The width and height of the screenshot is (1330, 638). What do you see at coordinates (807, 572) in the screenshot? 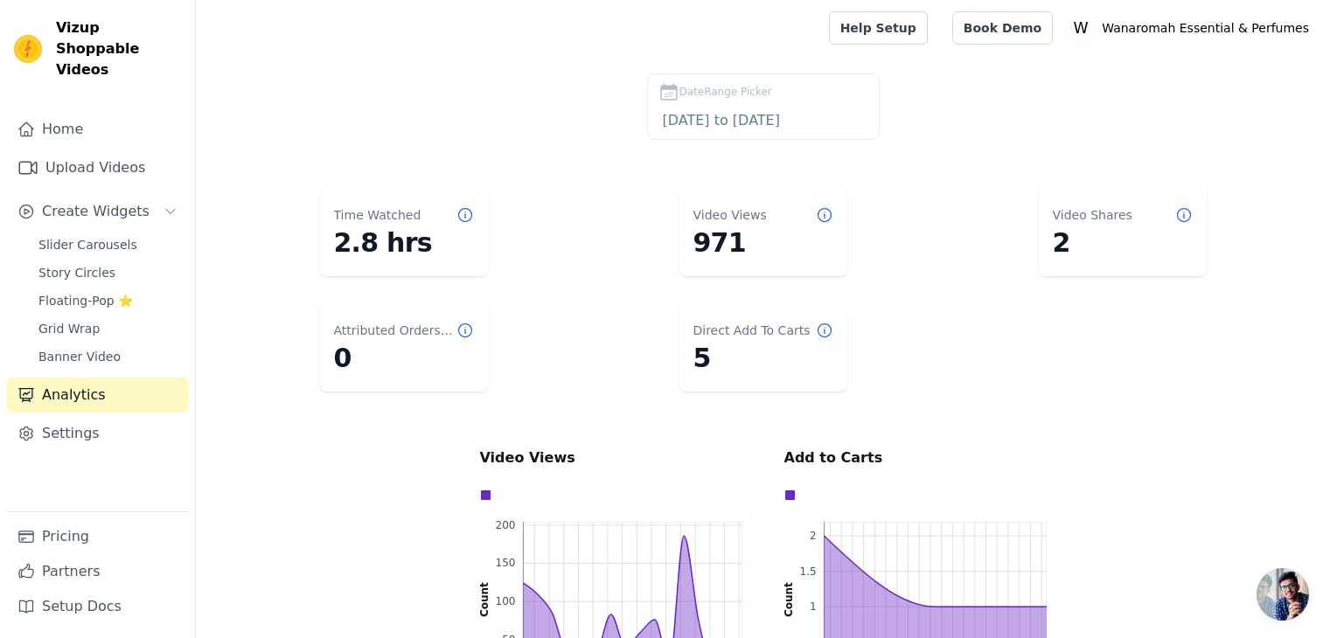
I see `g: 1.5` at bounding box center [807, 572].